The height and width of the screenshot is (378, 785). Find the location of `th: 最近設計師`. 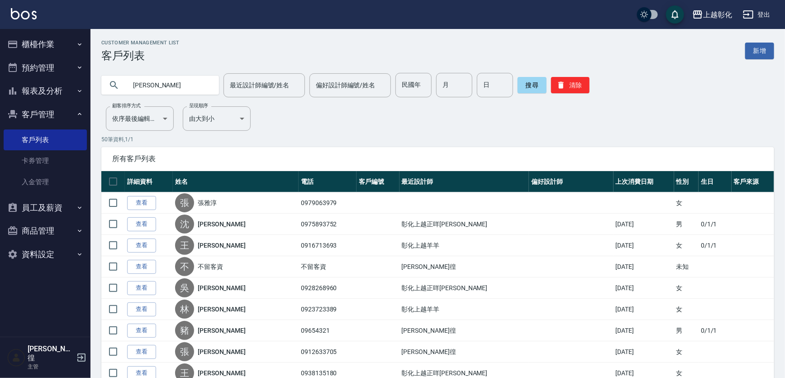

th: 最近設計師 is located at coordinates (464, 181).